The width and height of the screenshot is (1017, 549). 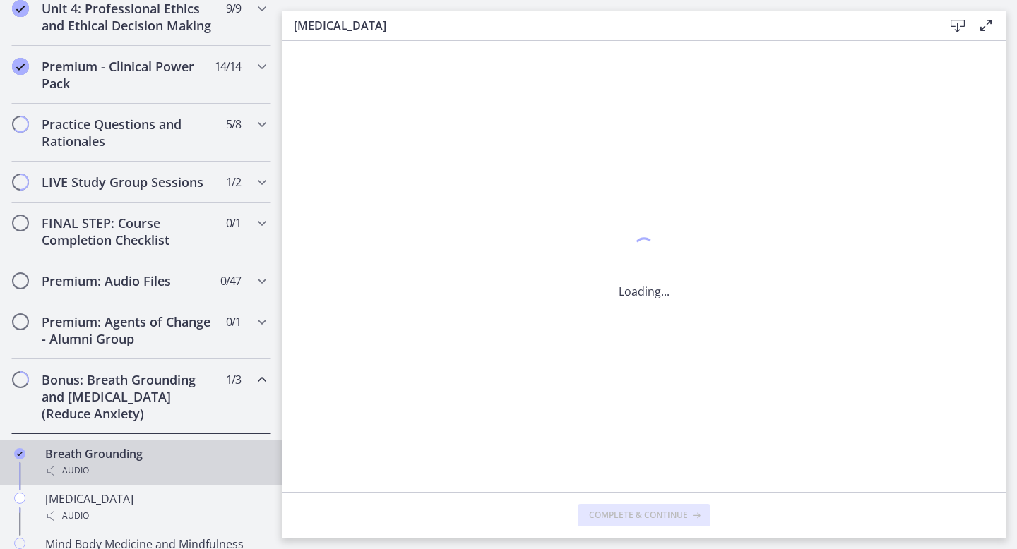 What do you see at coordinates (128, 232) in the screenshot?
I see `h2: FINAL STEP: Course Completion Checklist` at bounding box center [128, 232].